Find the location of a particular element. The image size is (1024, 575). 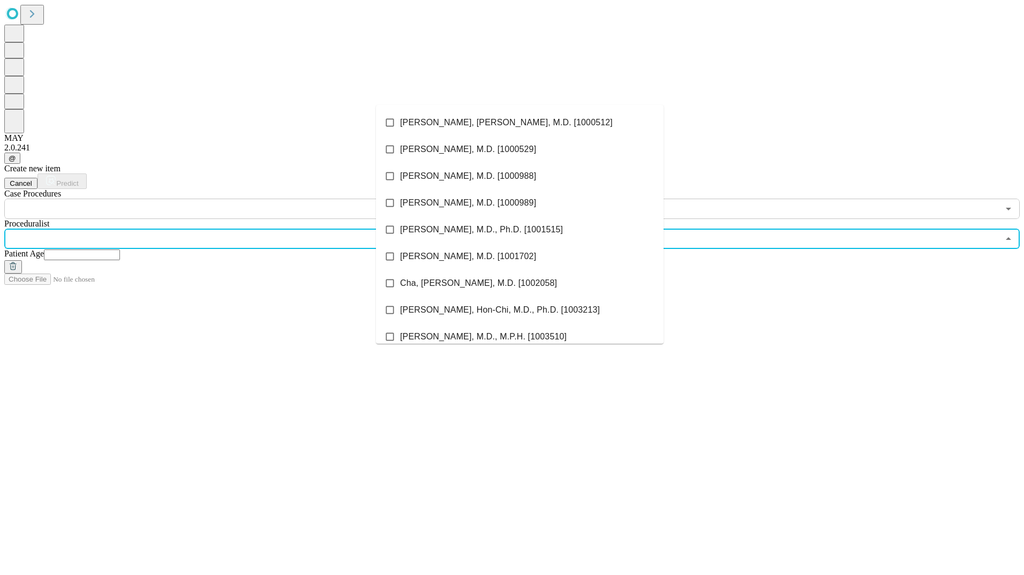

button: Predict is located at coordinates (62, 181).